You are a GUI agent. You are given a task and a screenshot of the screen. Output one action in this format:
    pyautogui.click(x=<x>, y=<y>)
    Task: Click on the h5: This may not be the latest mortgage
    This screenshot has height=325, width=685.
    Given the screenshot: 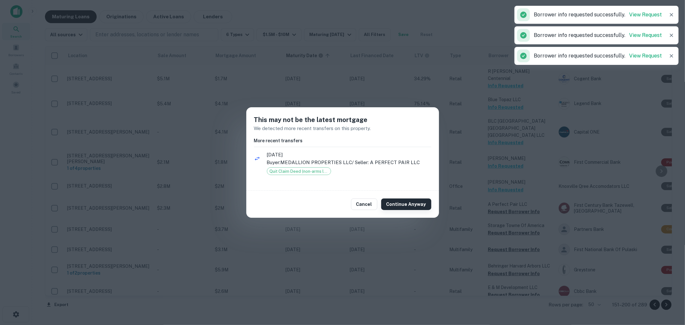 What is the action you would take?
    pyautogui.click(x=342, y=120)
    